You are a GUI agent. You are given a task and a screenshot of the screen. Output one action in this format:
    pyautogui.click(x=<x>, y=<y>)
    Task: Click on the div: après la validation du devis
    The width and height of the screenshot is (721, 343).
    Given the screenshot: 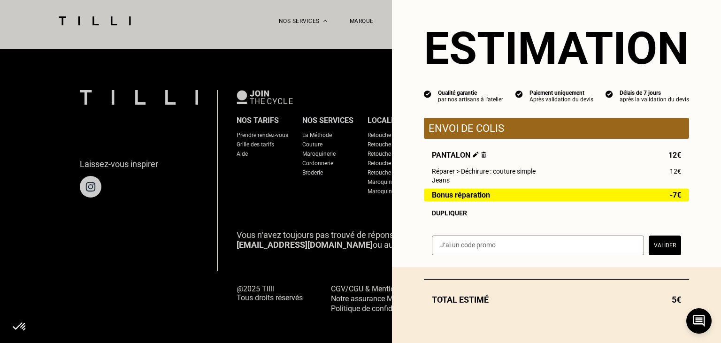 What is the action you would take?
    pyautogui.click(x=655, y=100)
    